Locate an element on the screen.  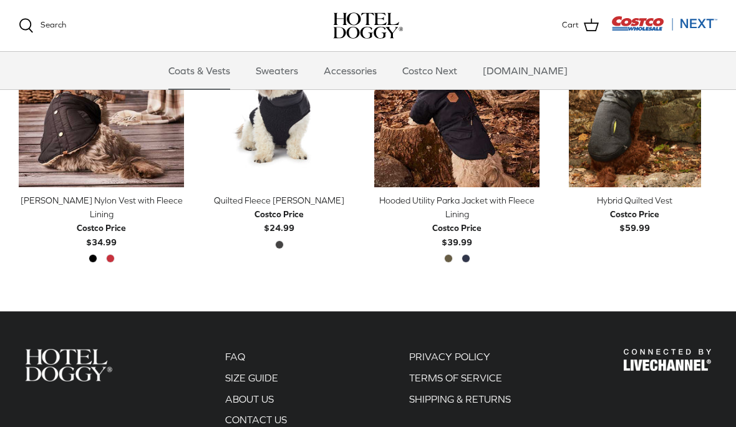
a: Hybrid Quilted Vest is located at coordinates (634, 104).